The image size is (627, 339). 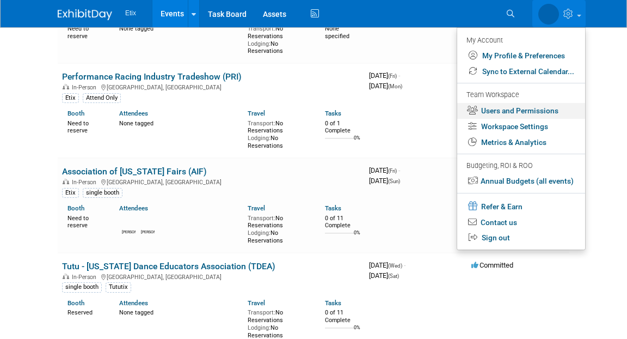 What do you see at coordinates (520, 40) in the screenshot?
I see `div: My Account` at bounding box center [520, 40].